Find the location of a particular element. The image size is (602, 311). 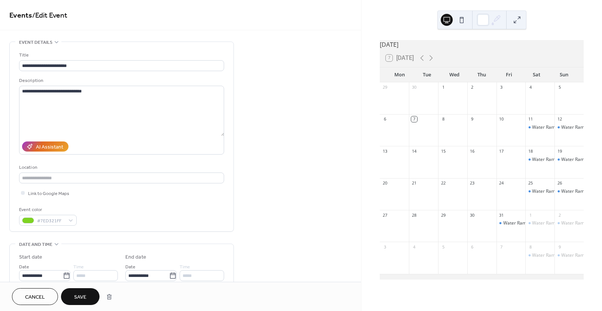

button: Cancel is located at coordinates (35, 296).